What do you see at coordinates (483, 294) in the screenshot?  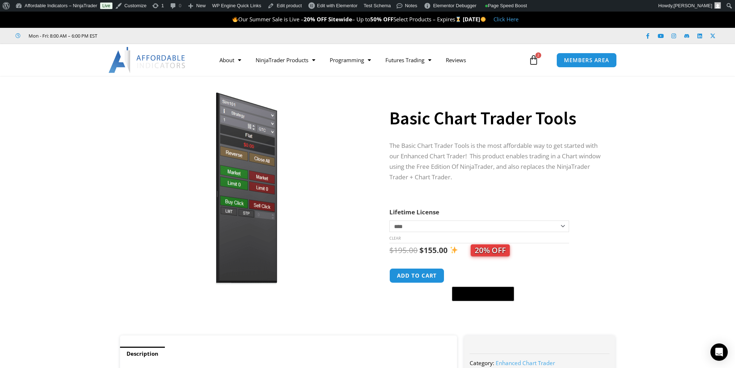 I see `button: Buy with GPay` at bounding box center [483, 294].